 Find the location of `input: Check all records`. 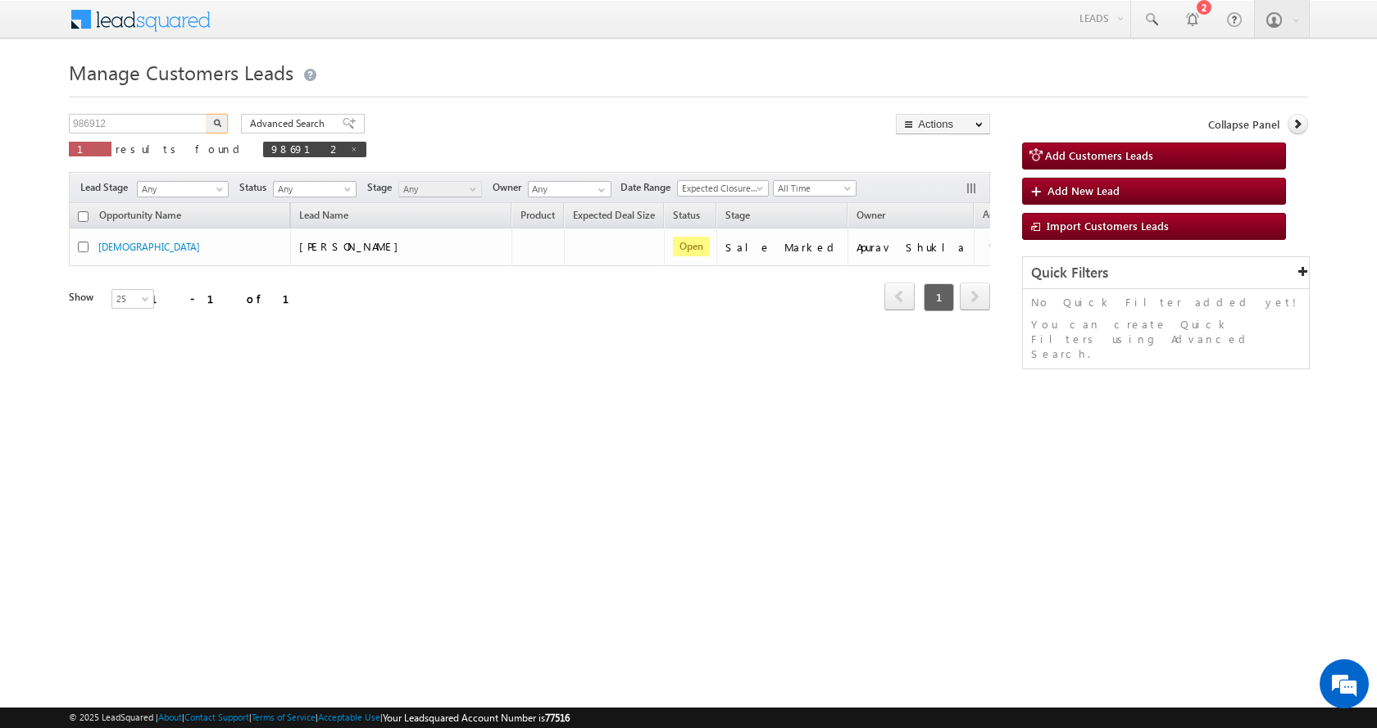

input: Check all records is located at coordinates (83, 216).